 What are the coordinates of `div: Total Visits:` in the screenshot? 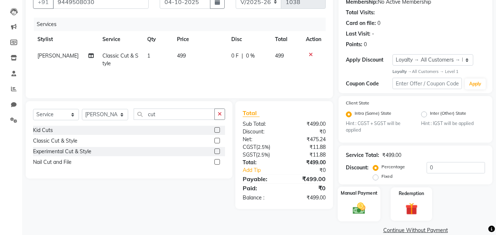 It's located at (360, 12).